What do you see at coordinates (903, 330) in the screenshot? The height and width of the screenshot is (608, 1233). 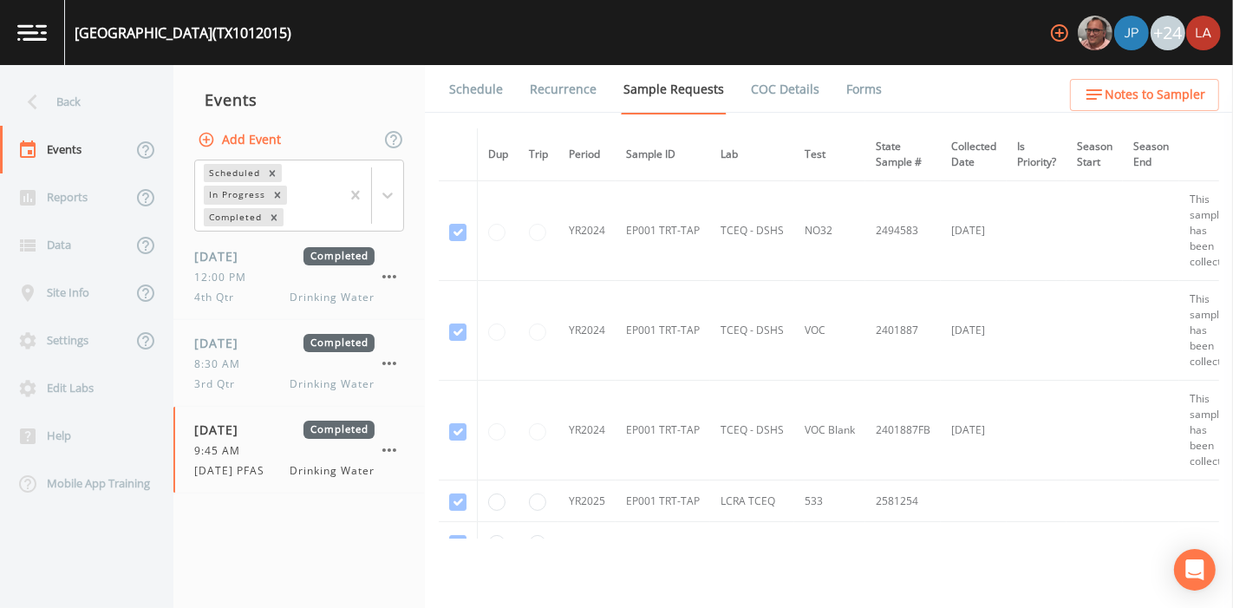 I see `td: 2401887` at bounding box center [903, 330].